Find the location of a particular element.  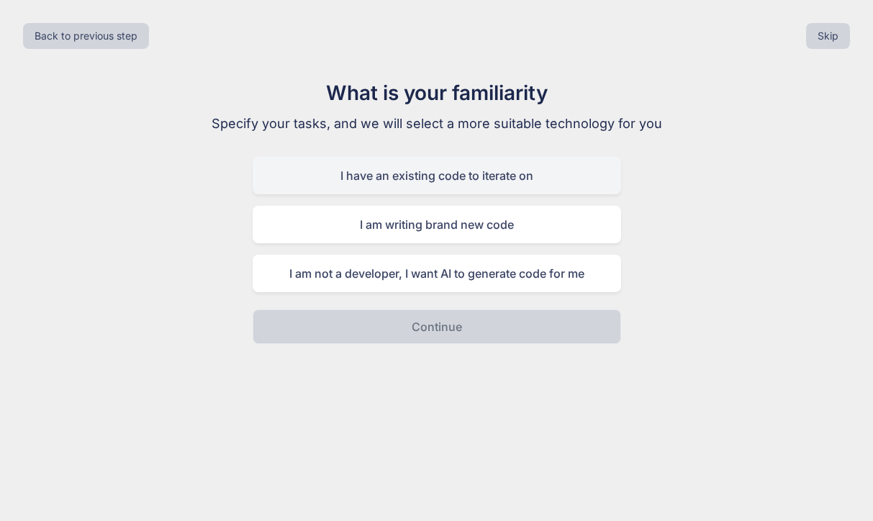

p: Continue is located at coordinates (437, 327).